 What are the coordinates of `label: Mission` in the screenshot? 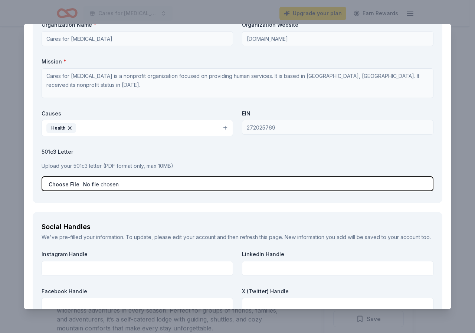 It's located at (237, 62).